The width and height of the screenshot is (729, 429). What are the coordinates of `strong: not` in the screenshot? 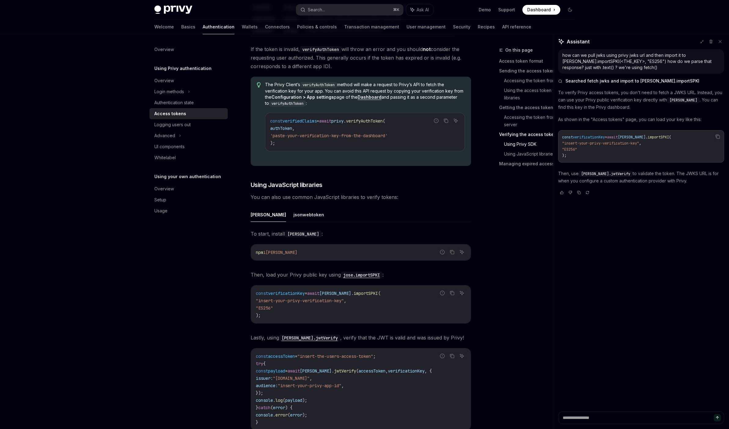 It's located at (427, 49).